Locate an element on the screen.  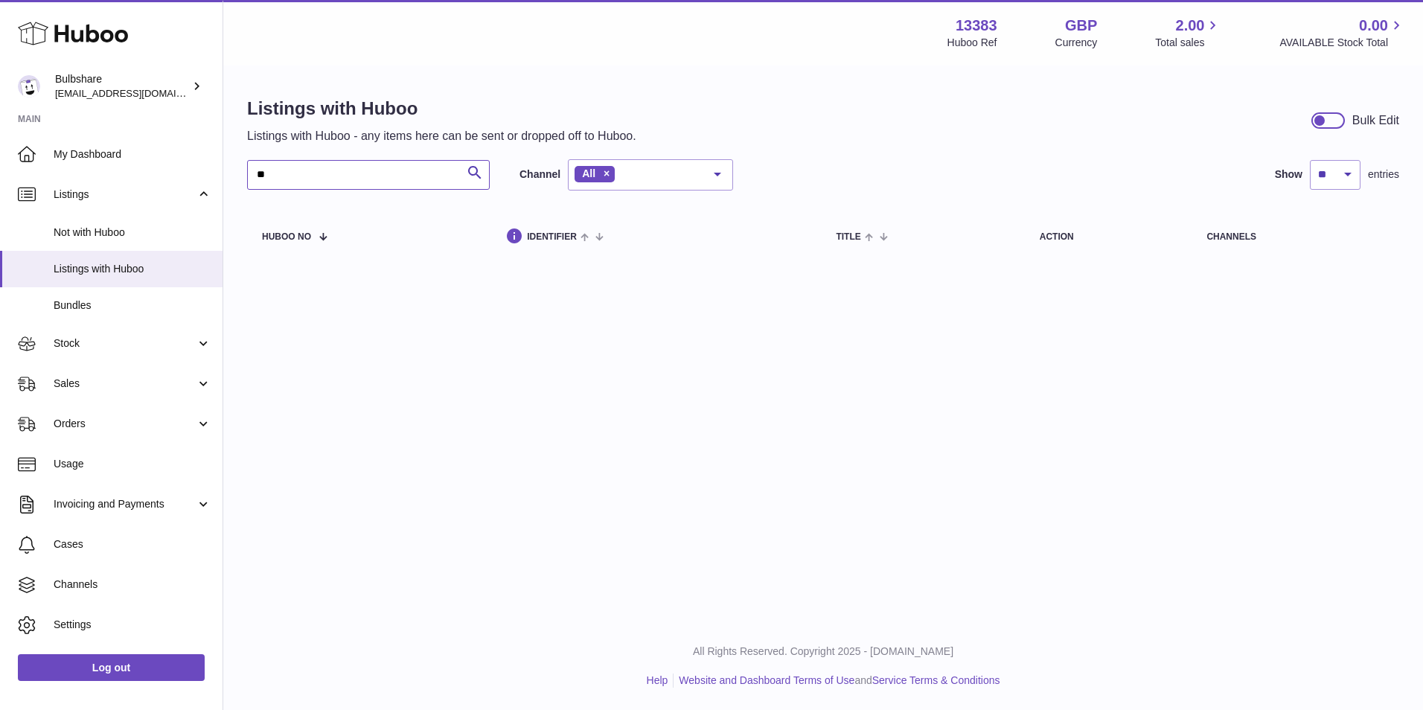
div: Huboo Ref is located at coordinates (972, 42).